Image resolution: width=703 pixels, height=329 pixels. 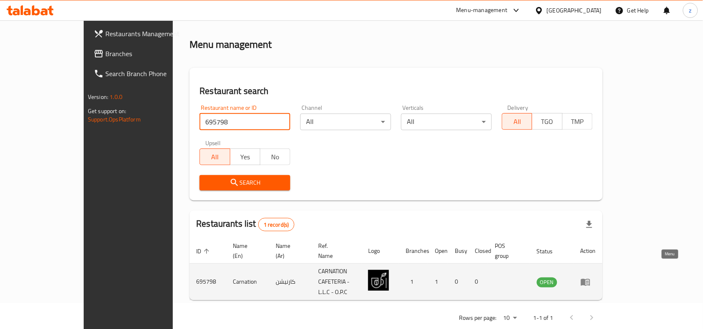 What do you see at coordinates (379, 281) in the screenshot?
I see `img: Carnation` at bounding box center [379, 281].